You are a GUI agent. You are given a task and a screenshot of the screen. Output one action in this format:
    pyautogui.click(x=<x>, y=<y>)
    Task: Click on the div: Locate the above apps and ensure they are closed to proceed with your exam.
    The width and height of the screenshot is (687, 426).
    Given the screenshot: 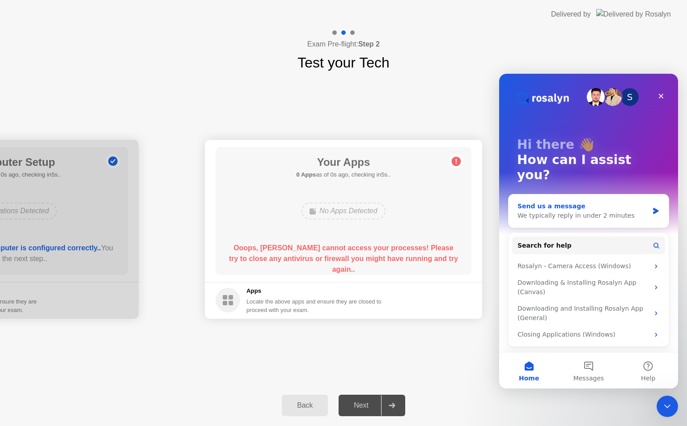 What is the action you would take?
    pyautogui.click(x=314, y=306)
    